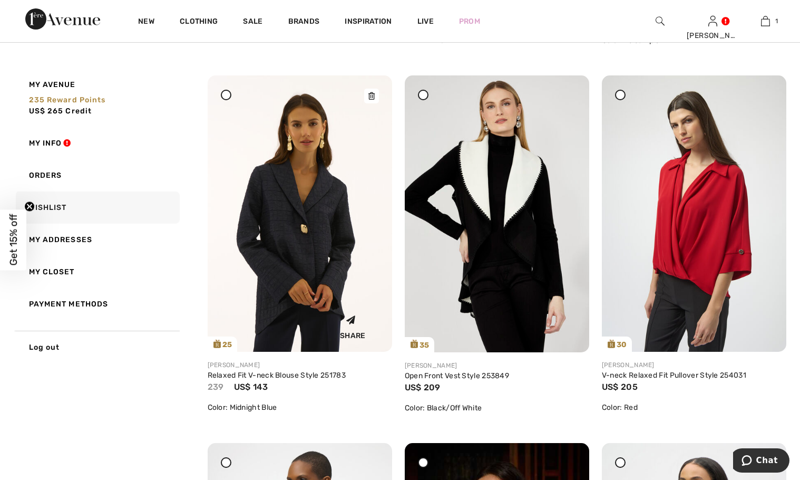 The height and width of the screenshot is (480, 800). I want to click on a: Payment Methods, so click(96, 304).